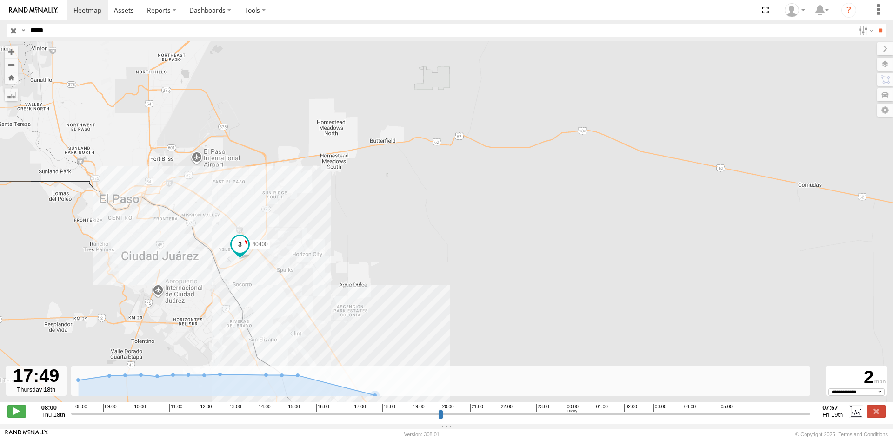 The height and width of the screenshot is (439, 893). What do you see at coordinates (53, 408) in the screenshot?
I see `strong: 08:00` at bounding box center [53, 408].